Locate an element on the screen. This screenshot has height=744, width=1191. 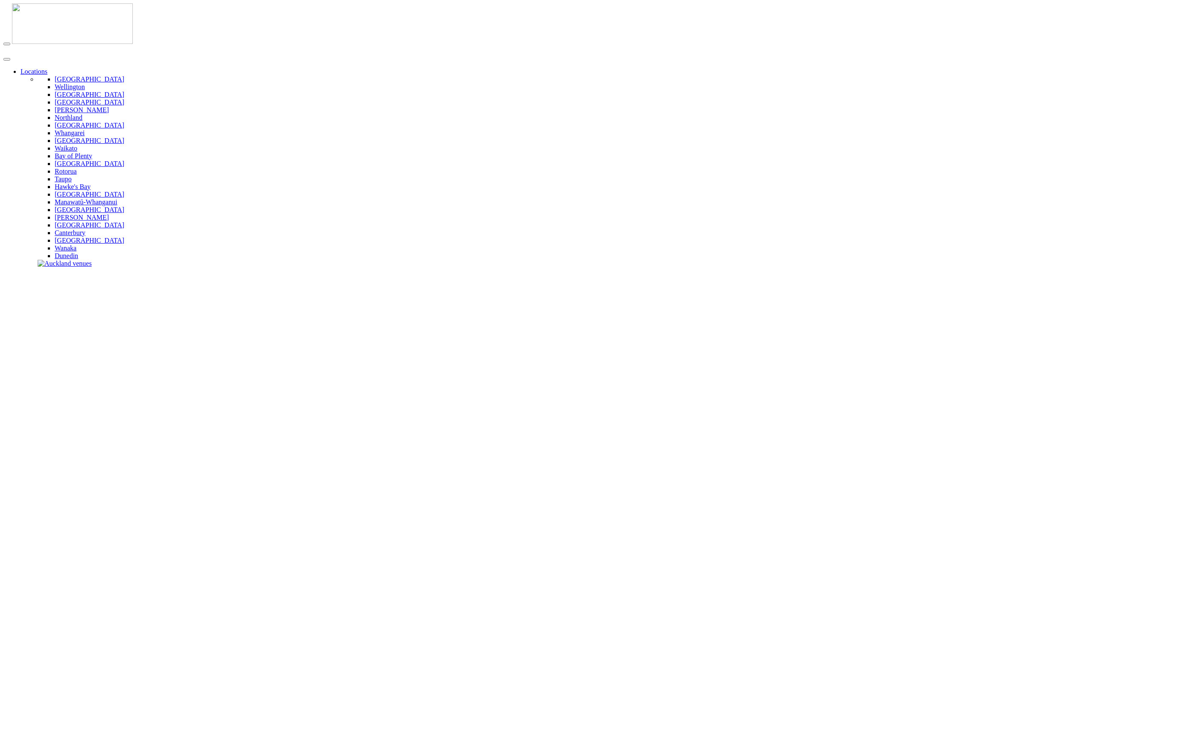
a: Whangarei is located at coordinates (70, 133).